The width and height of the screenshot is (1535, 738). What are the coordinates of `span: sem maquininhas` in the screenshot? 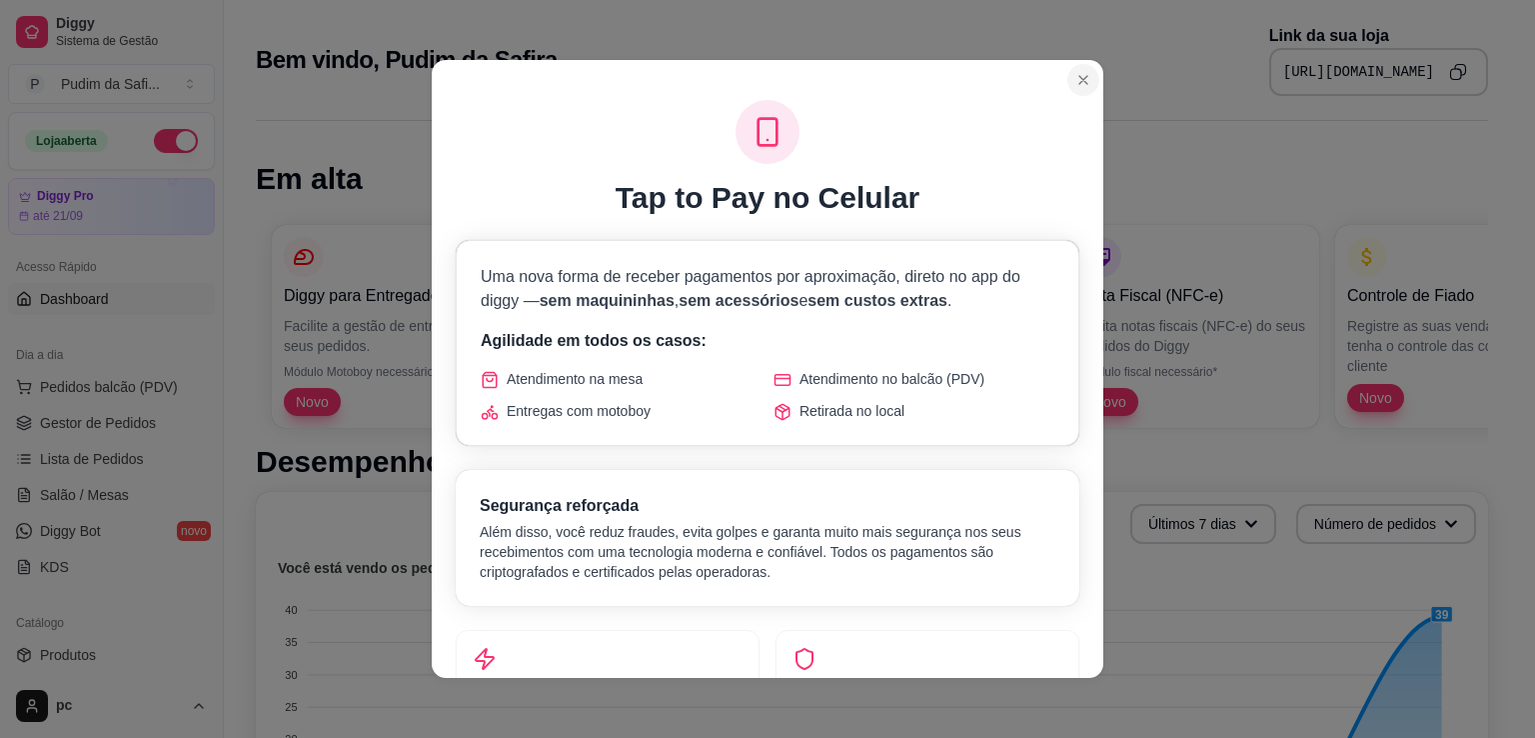 It's located at (607, 300).